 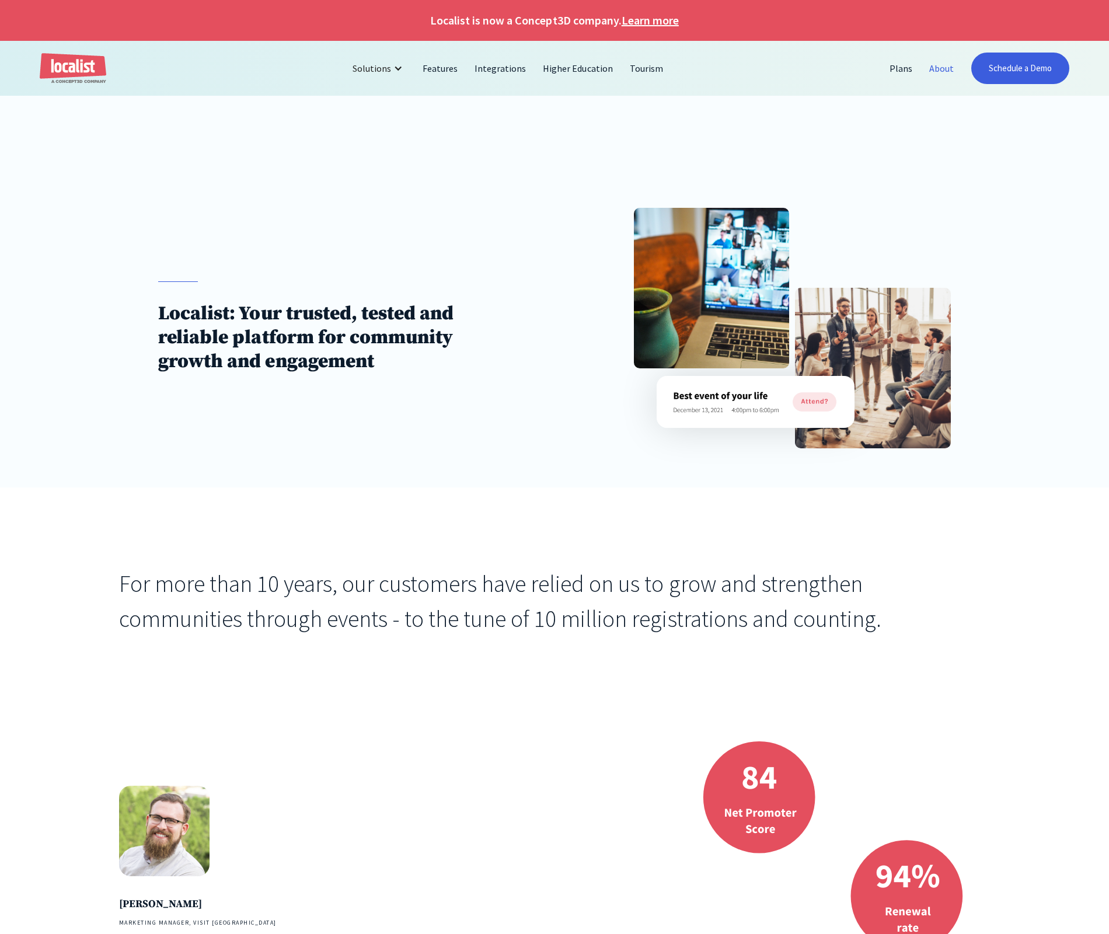 I want to click on a: Plans, so click(x=901, y=68).